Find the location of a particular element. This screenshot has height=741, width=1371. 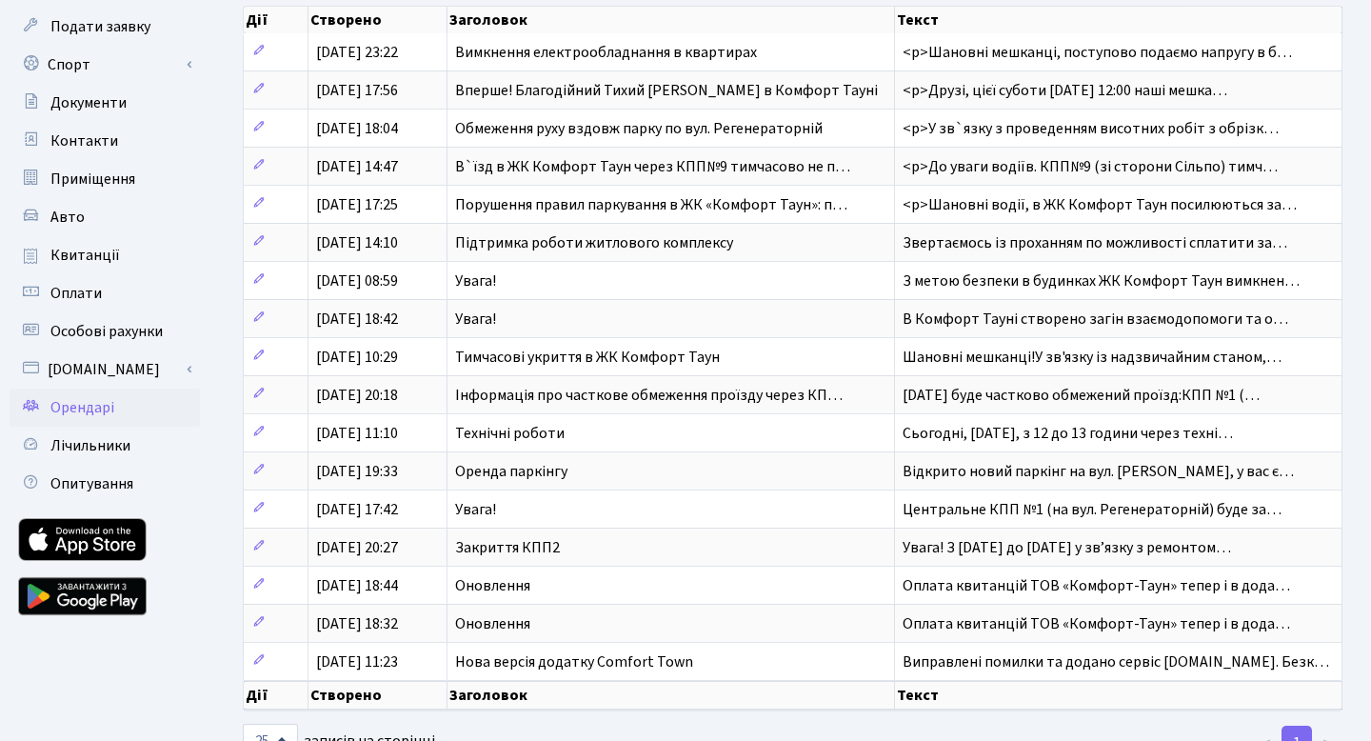

span: В`їзд в ЖК Комфорт Таун через КПП№9 тимчасово не п… is located at coordinates (652, 167).